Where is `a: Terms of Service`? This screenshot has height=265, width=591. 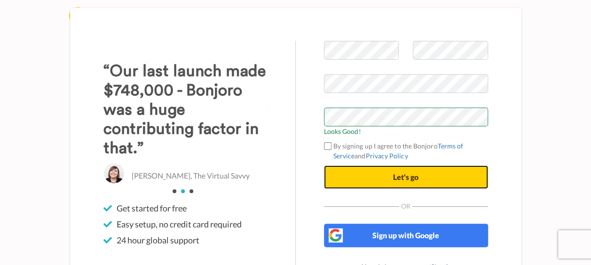
a: Terms of Service is located at coordinates (398, 151).